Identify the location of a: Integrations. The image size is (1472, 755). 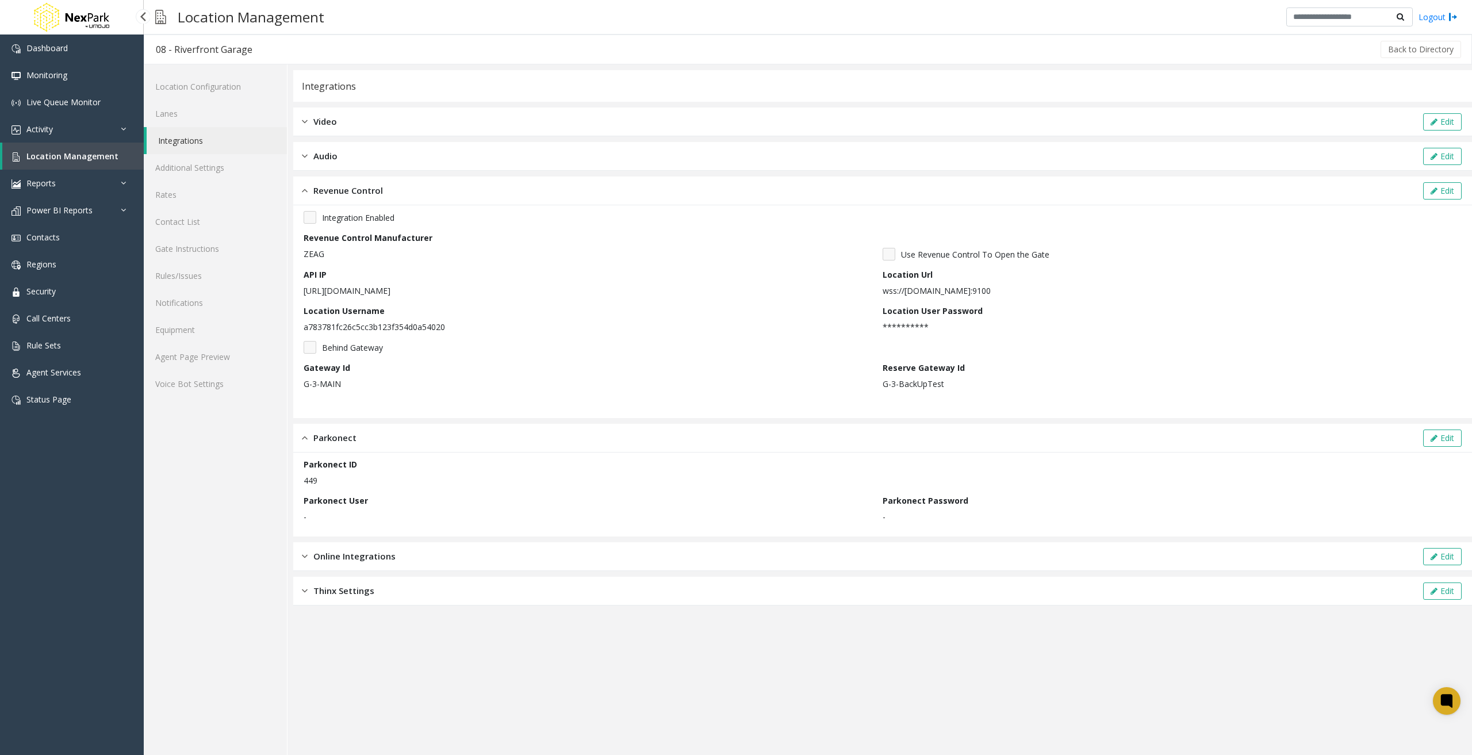
(217, 140).